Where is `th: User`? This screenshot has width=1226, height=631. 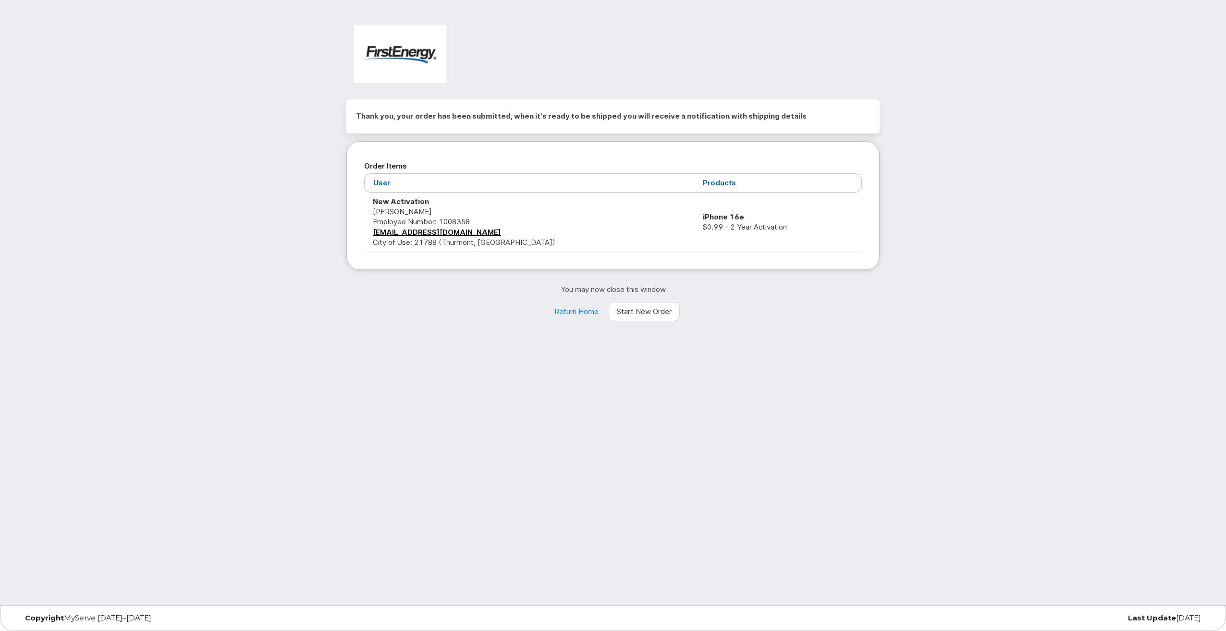 th: User is located at coordinates (529, 183).